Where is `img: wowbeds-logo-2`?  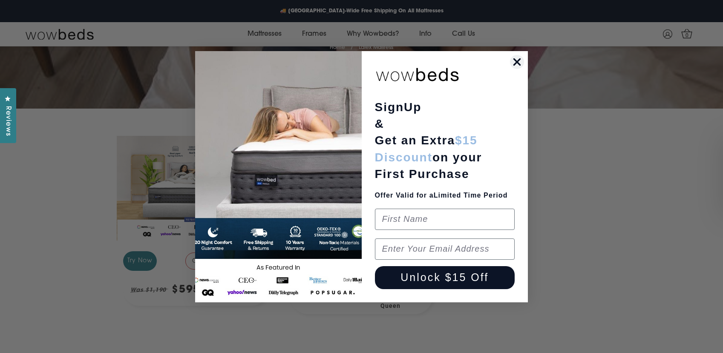
img: wowbeds-logo-2 is located at coordinates (417, 74).